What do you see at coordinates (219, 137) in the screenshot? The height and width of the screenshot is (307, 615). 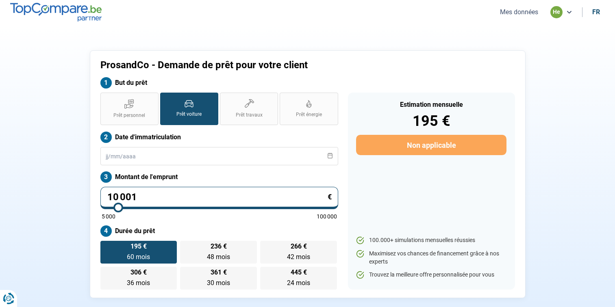 I see `label: Date d'immatriculation` at bounding box center [219, 137].